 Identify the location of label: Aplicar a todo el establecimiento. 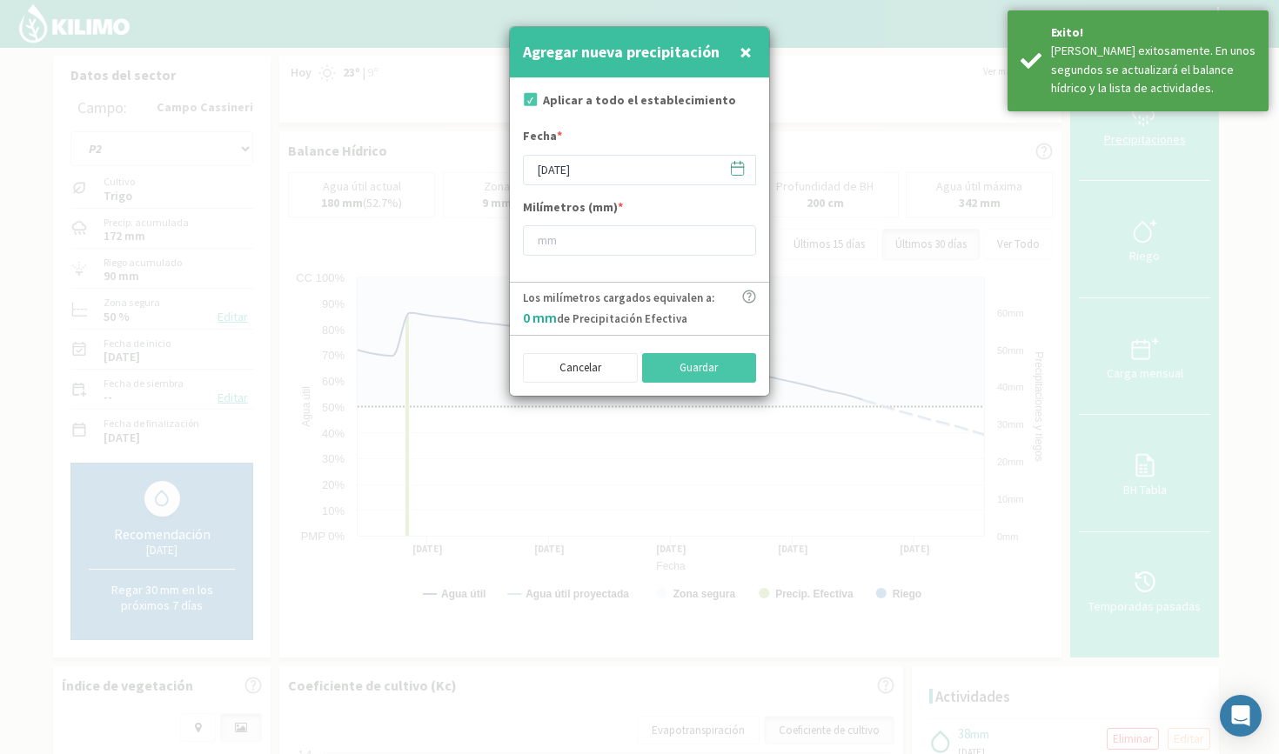
(639, 100).